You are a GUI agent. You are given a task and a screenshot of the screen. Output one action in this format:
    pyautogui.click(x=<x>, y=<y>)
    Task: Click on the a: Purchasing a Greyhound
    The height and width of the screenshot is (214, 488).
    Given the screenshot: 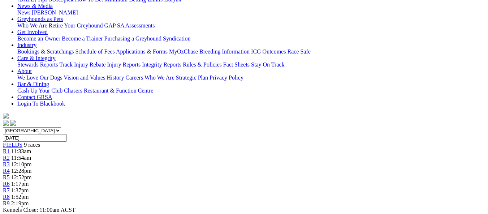 What is the action you would take?
    pyautogui.click(x=133, y=38)
    